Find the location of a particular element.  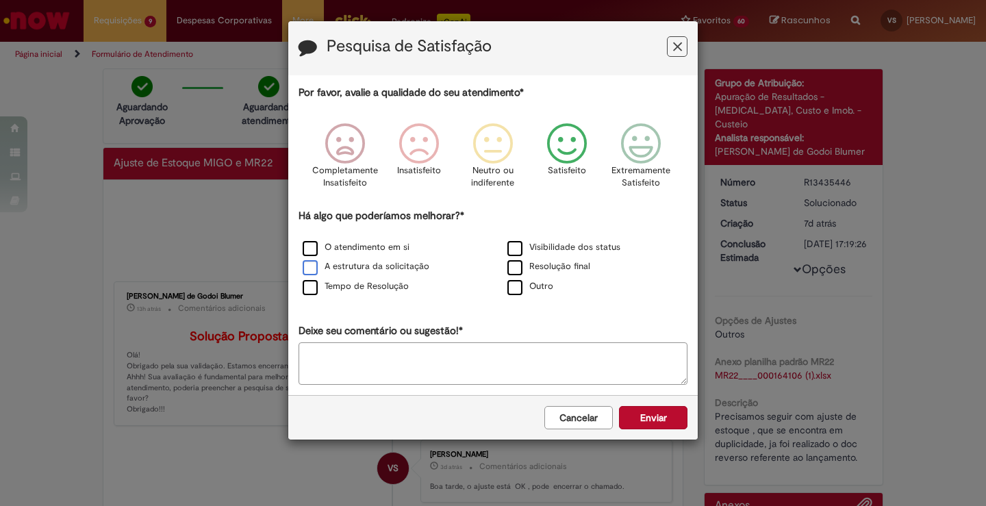

label: A estrutura da solicitação is located at coordinates (366, 266).